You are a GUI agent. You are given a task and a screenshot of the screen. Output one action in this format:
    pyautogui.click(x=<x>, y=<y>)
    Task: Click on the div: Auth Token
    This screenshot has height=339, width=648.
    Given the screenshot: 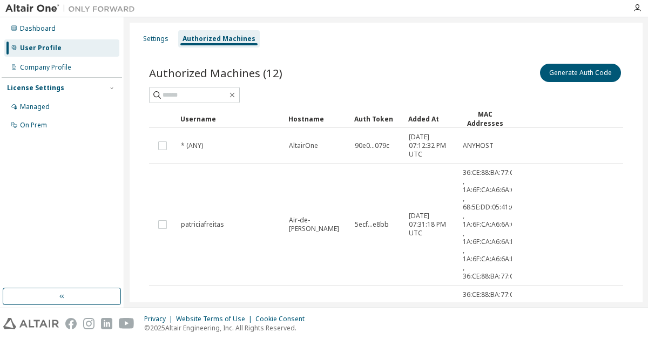 What is the action you would take?
    pyautogui.click(x=377, y=119)
    